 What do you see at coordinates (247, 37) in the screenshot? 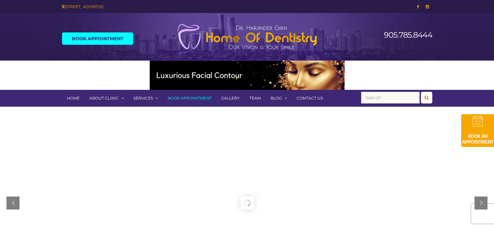
I see `img: Home of Dentistry` at bounding box center [247, 37].